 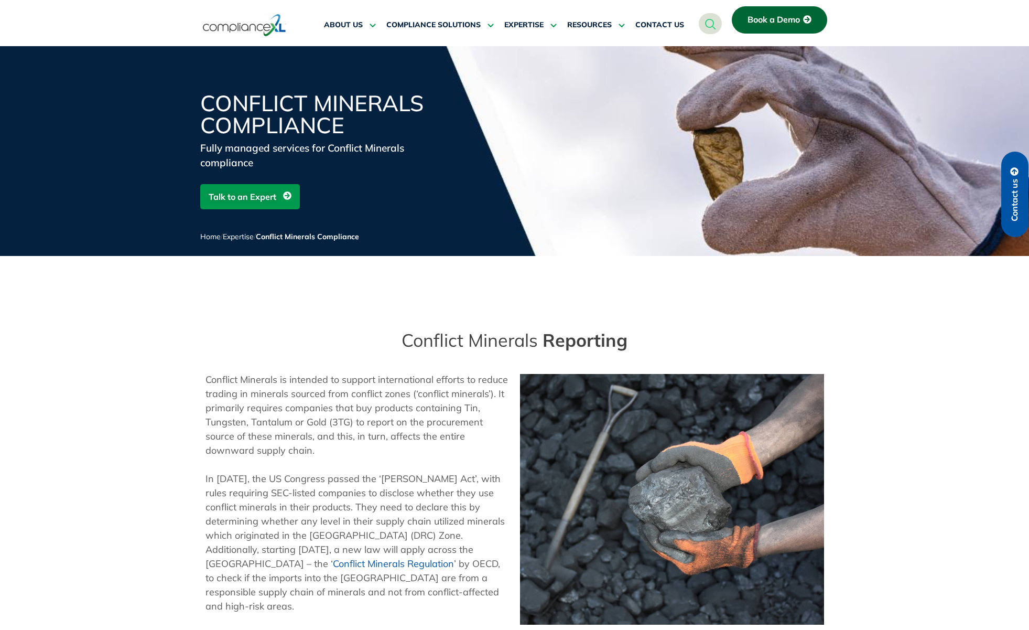 What do you see at coordinates (589, 25) in the screenshot?
I see `span: RESOURCES` at bounding box center [589, 25].